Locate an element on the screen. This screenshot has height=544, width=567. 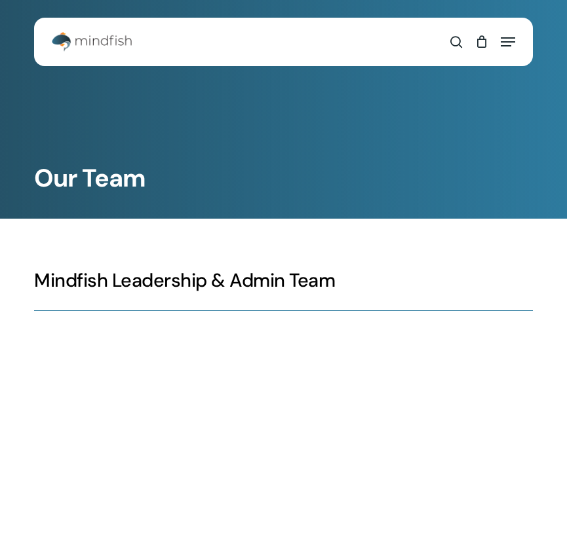
h3: Mindfish Leadership & Admin Team is located at coordinates (283, 280).